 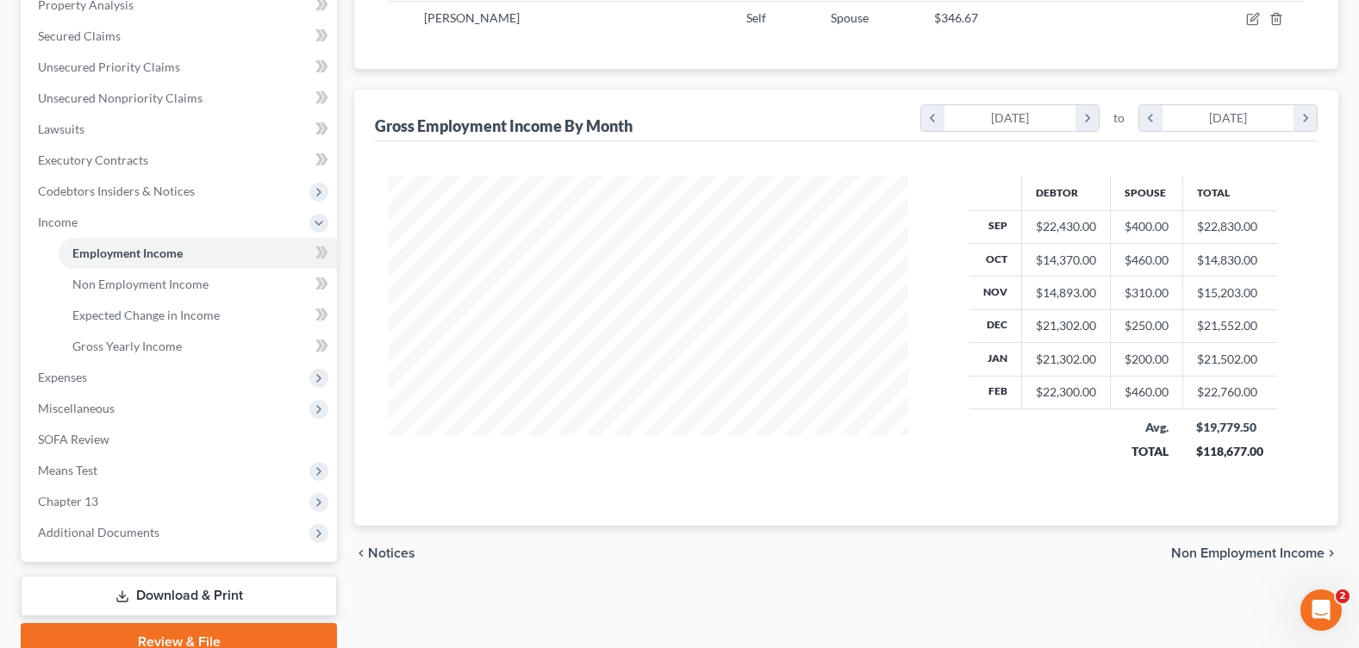 What do you see at coordinates (1230, 227) in the screenshot?
I see `td: $22,830.00` at bounding box center [1230, 227].